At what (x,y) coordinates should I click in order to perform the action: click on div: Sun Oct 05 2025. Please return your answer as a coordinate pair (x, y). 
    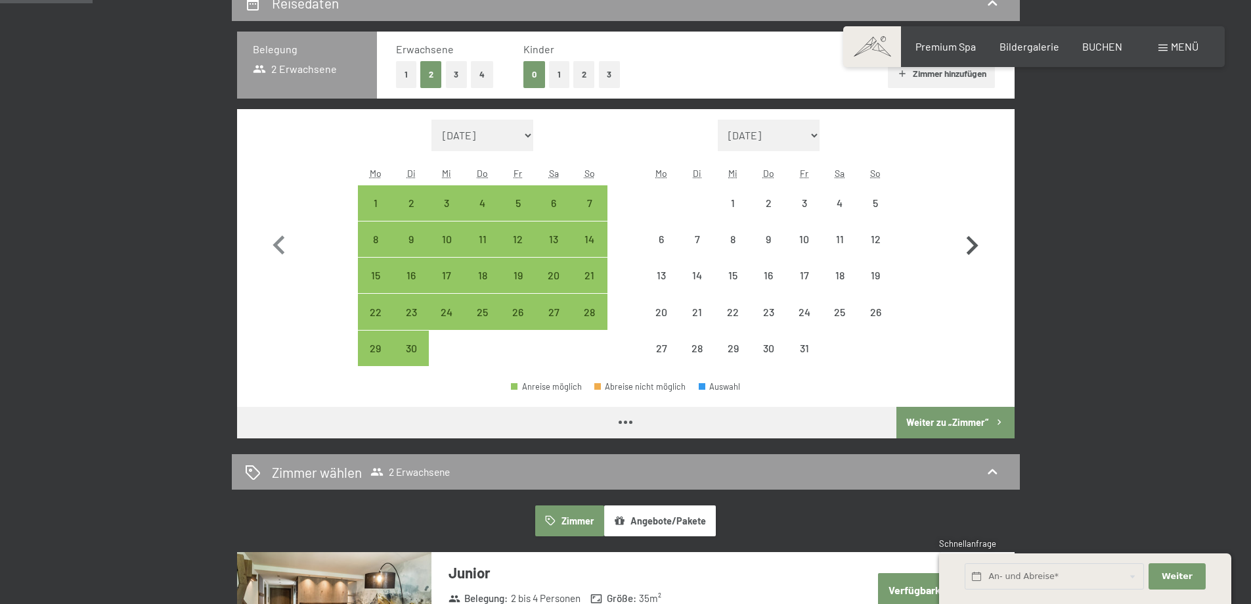
    Looking at the image, I should click on (876, 203).